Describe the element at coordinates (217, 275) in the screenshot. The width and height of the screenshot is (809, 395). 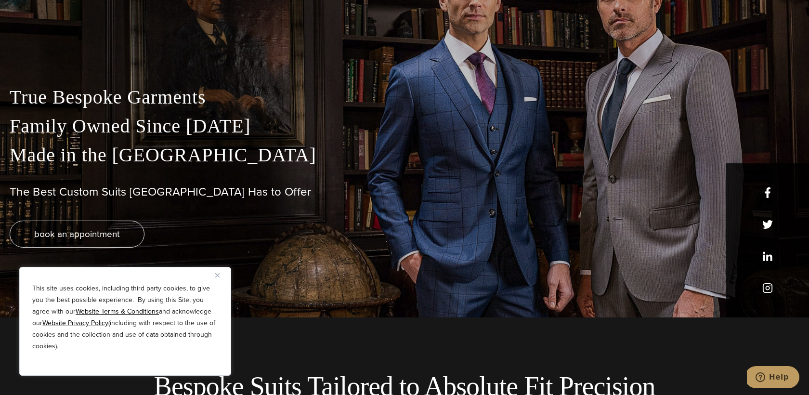
I see `img: Close` at that location.